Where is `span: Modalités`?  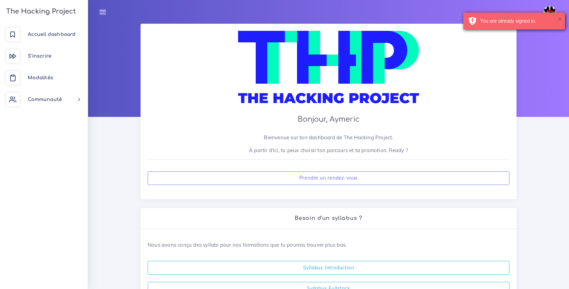 span: Modalités is located at coordinates (40, 78).